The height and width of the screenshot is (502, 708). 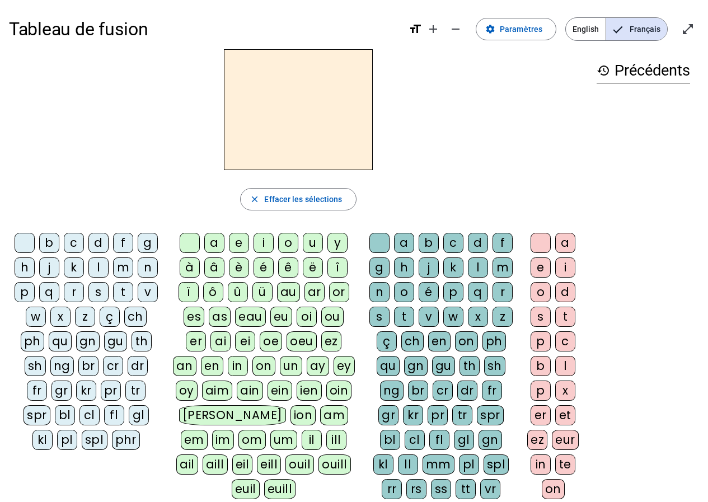 I want to click on div: im, so click(x=223, y=440).